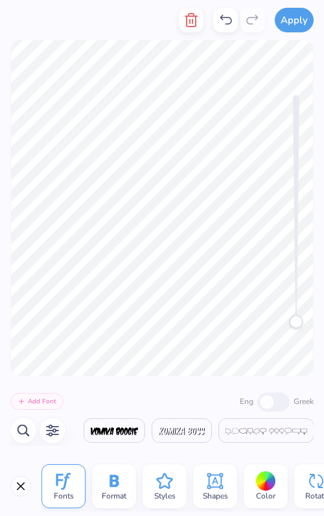 The width and height of the screenshot is (324, 516). Describe the element at coordinates (114, 431) in the screenshot. I see `img: Komika Boogie` at that location.